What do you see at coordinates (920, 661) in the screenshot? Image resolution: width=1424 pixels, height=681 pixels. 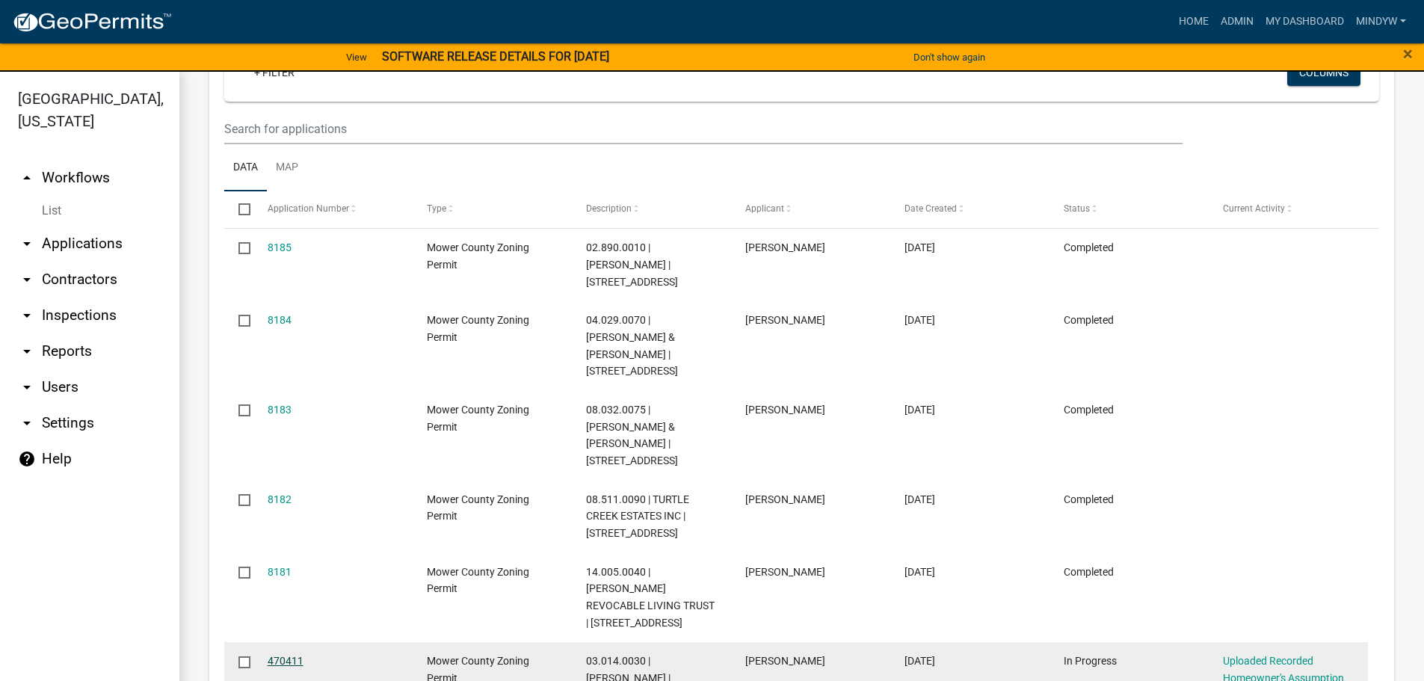 I see `span: 08/28/2025` at bounding box center [920, 661].